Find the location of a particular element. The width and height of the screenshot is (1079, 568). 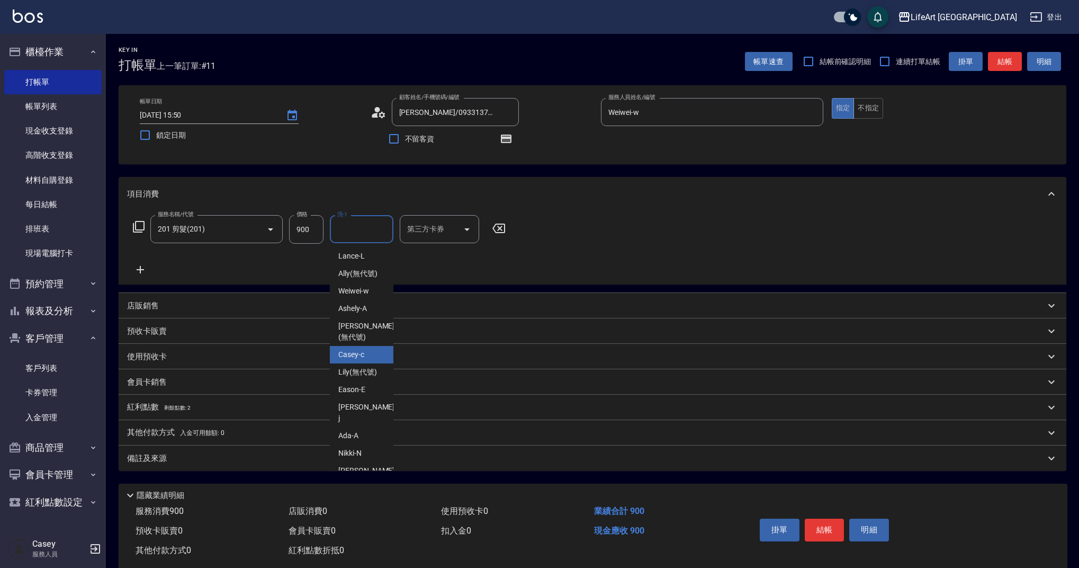

span: 使用預收卡 0 is located at coordinates (464, 511).